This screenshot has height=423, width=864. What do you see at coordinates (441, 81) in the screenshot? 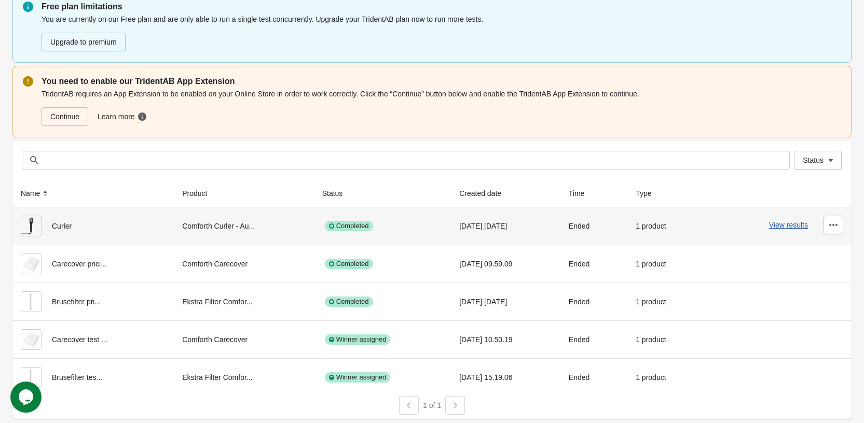
I see `p: You need to enable our TridentAB App Extension` at bounding box center [441, 81].